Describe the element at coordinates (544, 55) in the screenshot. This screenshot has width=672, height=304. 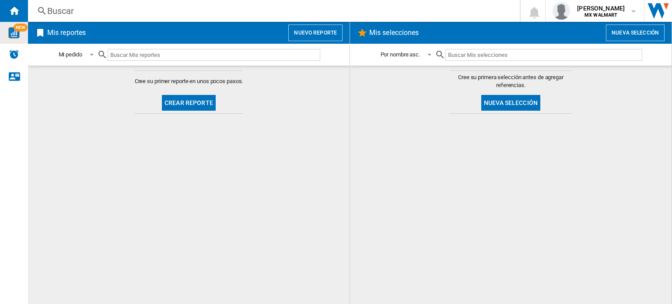
I see `input: Buscar Mis selecciones` at that location.